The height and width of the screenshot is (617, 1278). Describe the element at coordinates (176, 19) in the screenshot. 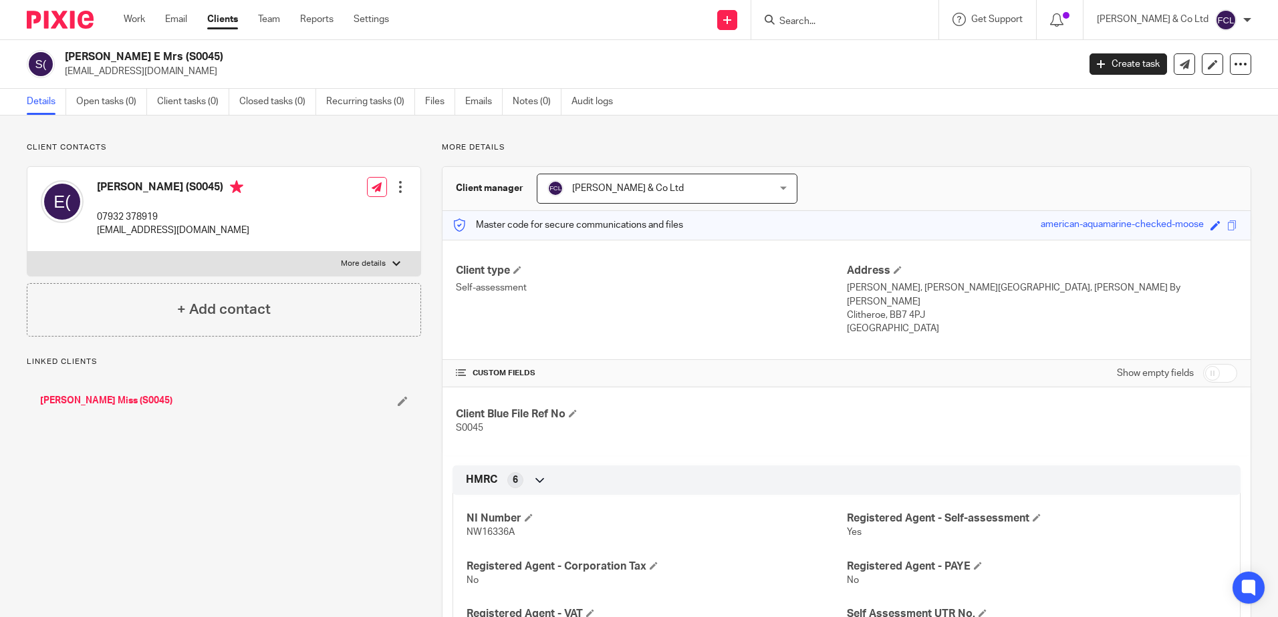

I see `a: Email` at that location.